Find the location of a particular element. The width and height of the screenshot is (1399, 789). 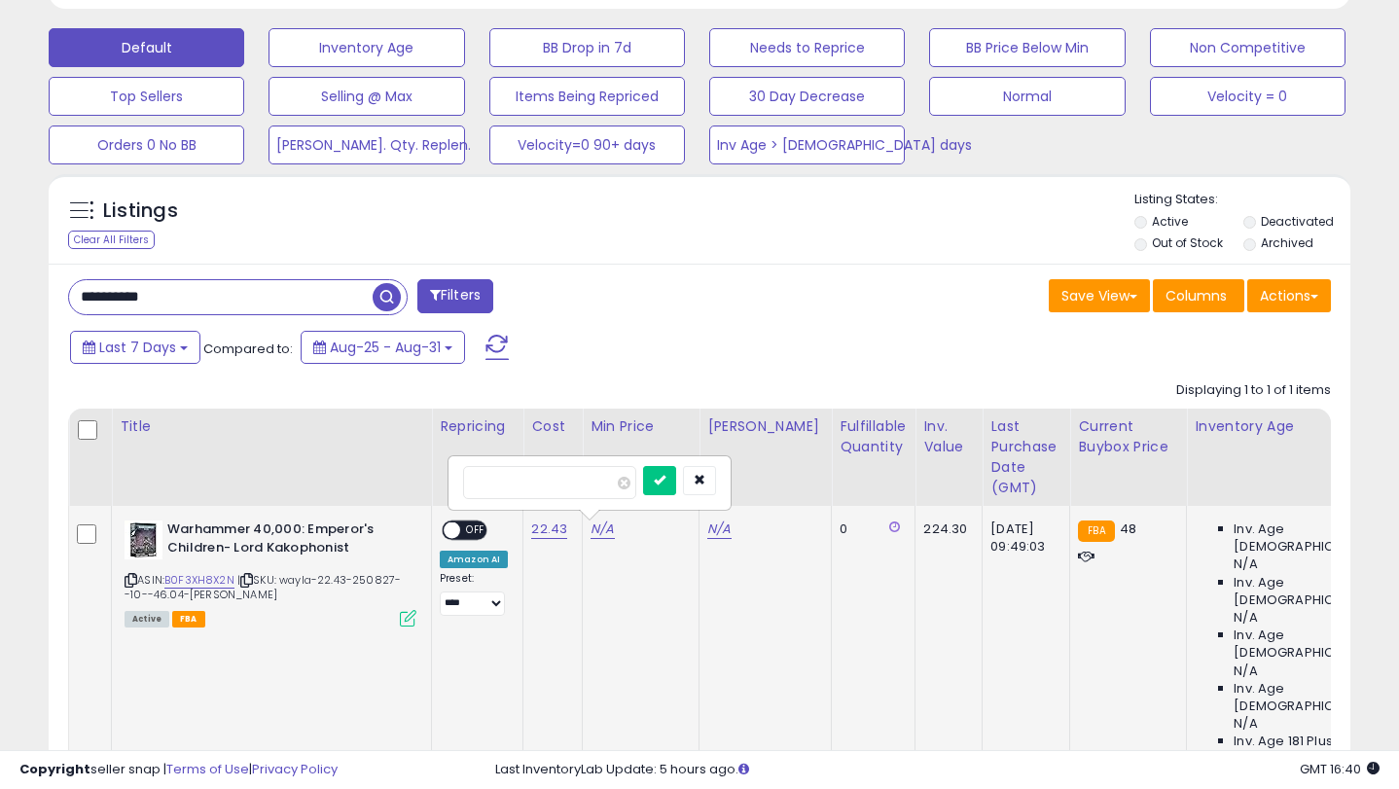

button: Selling @ Max is located at coordinates (366, 96).